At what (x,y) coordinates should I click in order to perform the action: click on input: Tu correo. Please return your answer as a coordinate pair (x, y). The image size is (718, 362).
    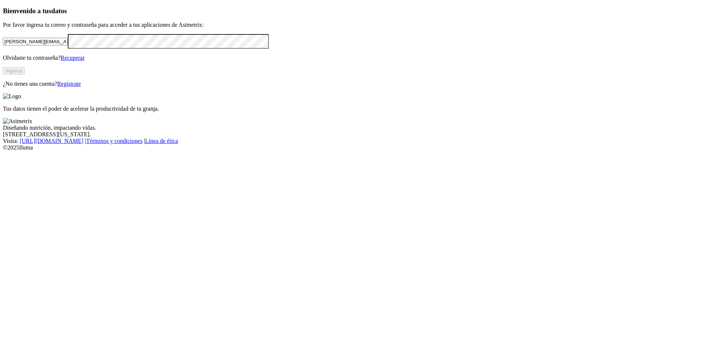
    Looking at the image, I should click on (35, 41).